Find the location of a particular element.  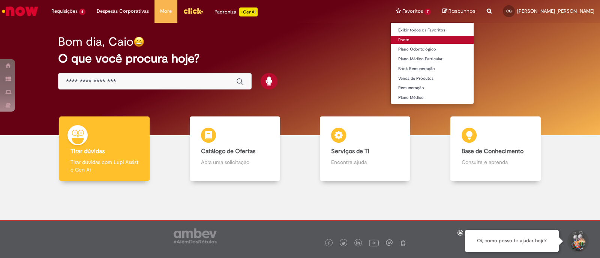

b: Base de Conhecimento is located at coordinates (492, 151).